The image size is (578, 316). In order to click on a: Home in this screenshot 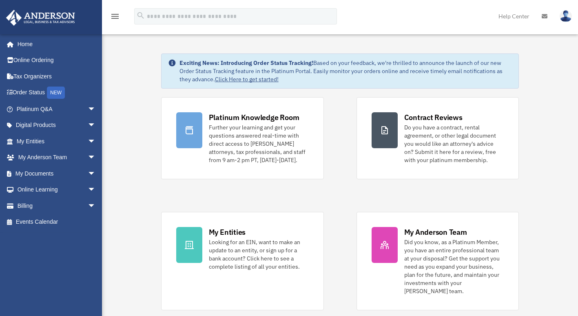, I will do `click(55, 44)`.